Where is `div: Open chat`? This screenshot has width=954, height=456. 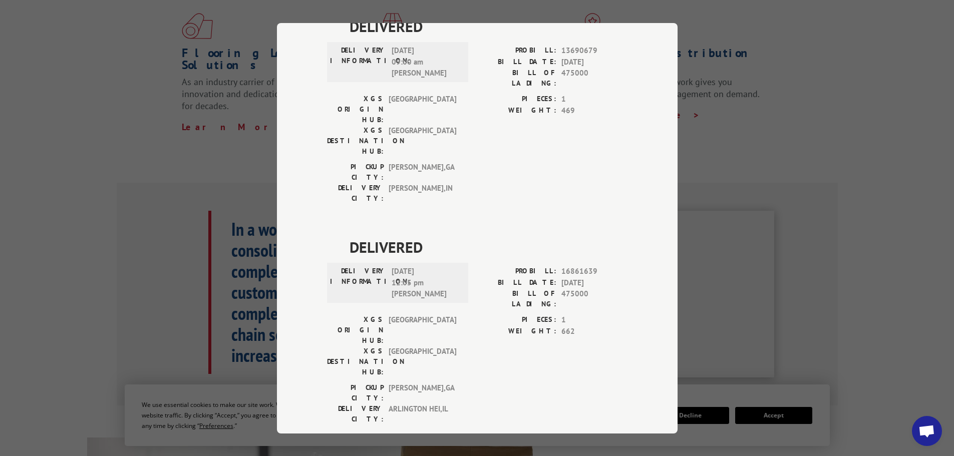 div: Open chat is located at coordinates (927, 431).